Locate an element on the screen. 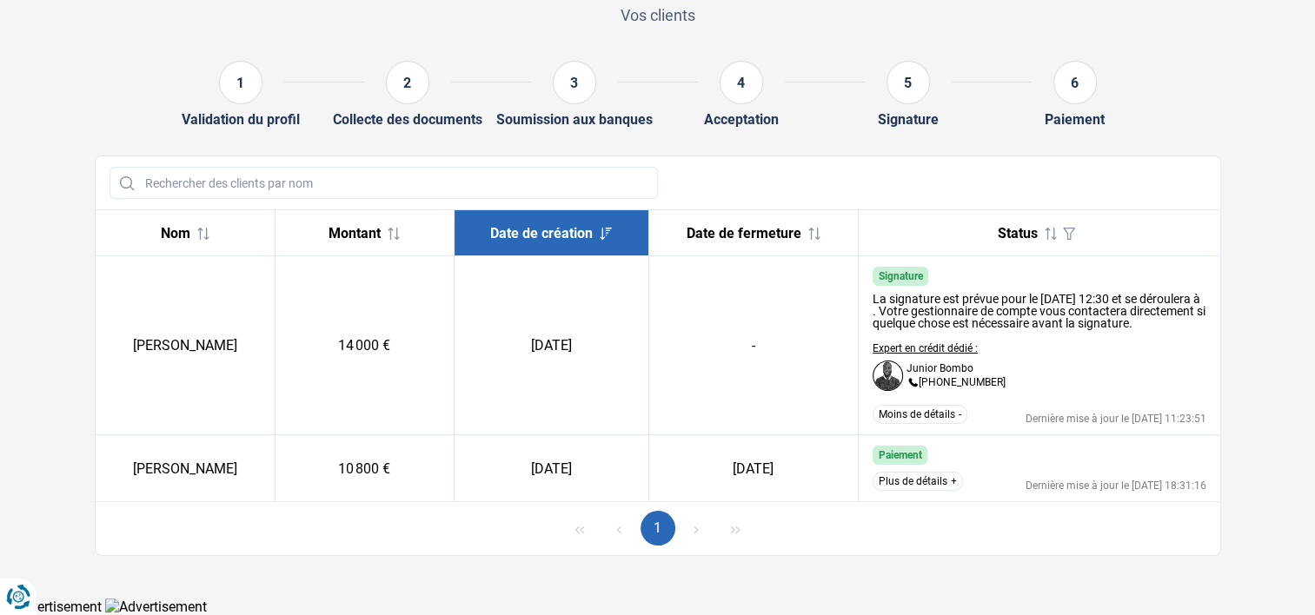  div: Collecte des documents is located at coordinates (408, 119).